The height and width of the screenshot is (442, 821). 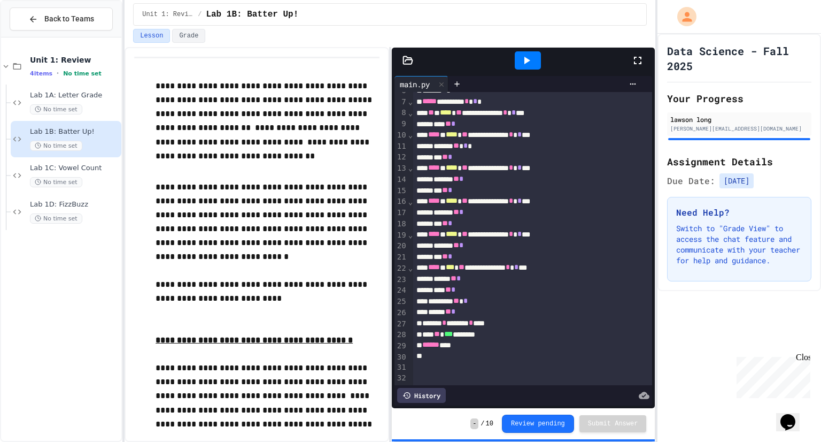 What do you see at coordinates (739, 161) in the screenshot?
I see `h2: Assignment Details` at bounding box center [739, 161].